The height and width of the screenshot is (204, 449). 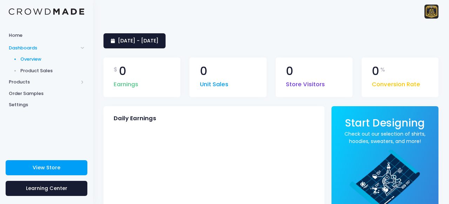 What do you see at coordinates (305, 83) in the screenshot?
I see `span: Store Visitors` at bounding box center [305, 83].